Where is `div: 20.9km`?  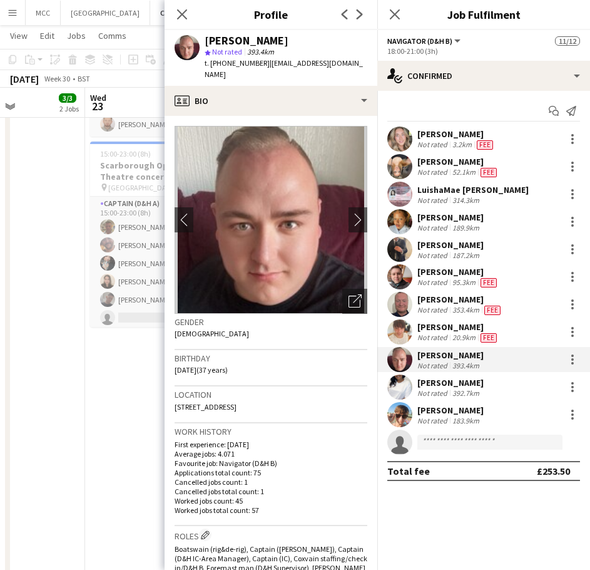
div: 20.9km is located at coordinates (464, 337).